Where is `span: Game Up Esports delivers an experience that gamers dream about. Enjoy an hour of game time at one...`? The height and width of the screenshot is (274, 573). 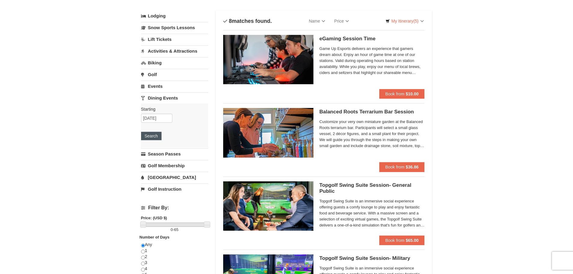
span: Game Up Esports delivers an experience that gamers dream about. Enjoy an hour of game time at one... is located at coordinates (372, 61).